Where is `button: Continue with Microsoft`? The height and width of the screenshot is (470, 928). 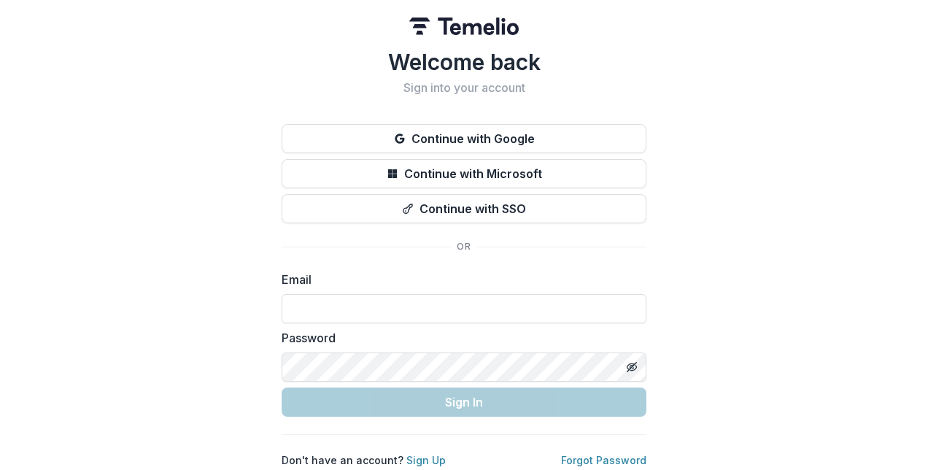
button: Continue with Microsoft is located at coordinates (464, 174).